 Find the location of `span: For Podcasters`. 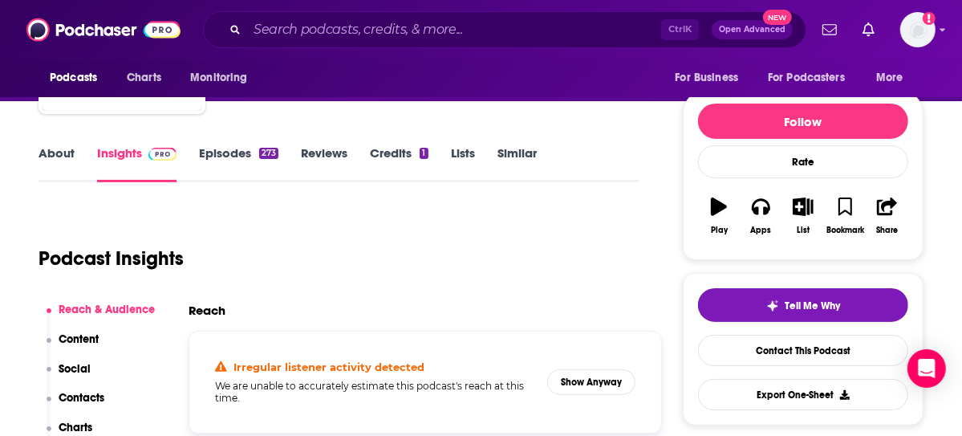

span: For Podcasters is located at coordinates (806, 78).